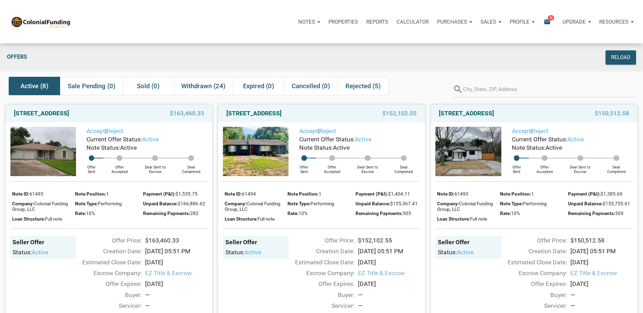 The height and width of the screenshot is (313, 643). What do you see at coordinates (34, 86) in the screenshot?
I see `div: Active (8)` at bounding box center [34, 86].